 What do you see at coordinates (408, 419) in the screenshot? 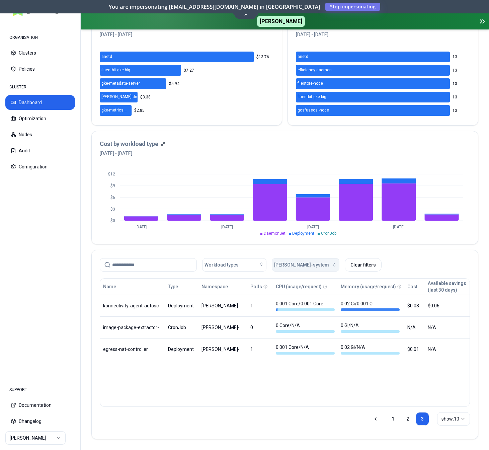
I see `nav: pagination` at bounding box center [408, 419].